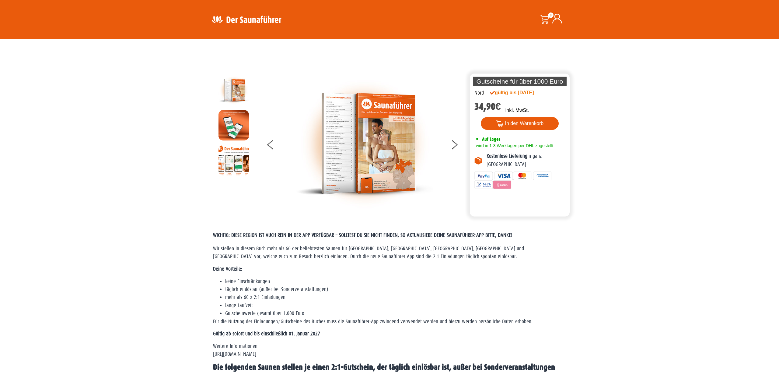 Image resolution: width=779 pixels, height=381 pixels. I want to click on span: WICHTIG: DIESE REGION IST AUCH REIN IN DER APP VERFÜGBAR – SOLLTEST DU SIE NICHT FINDEN, SO AKTUA..., so click(363, 235).